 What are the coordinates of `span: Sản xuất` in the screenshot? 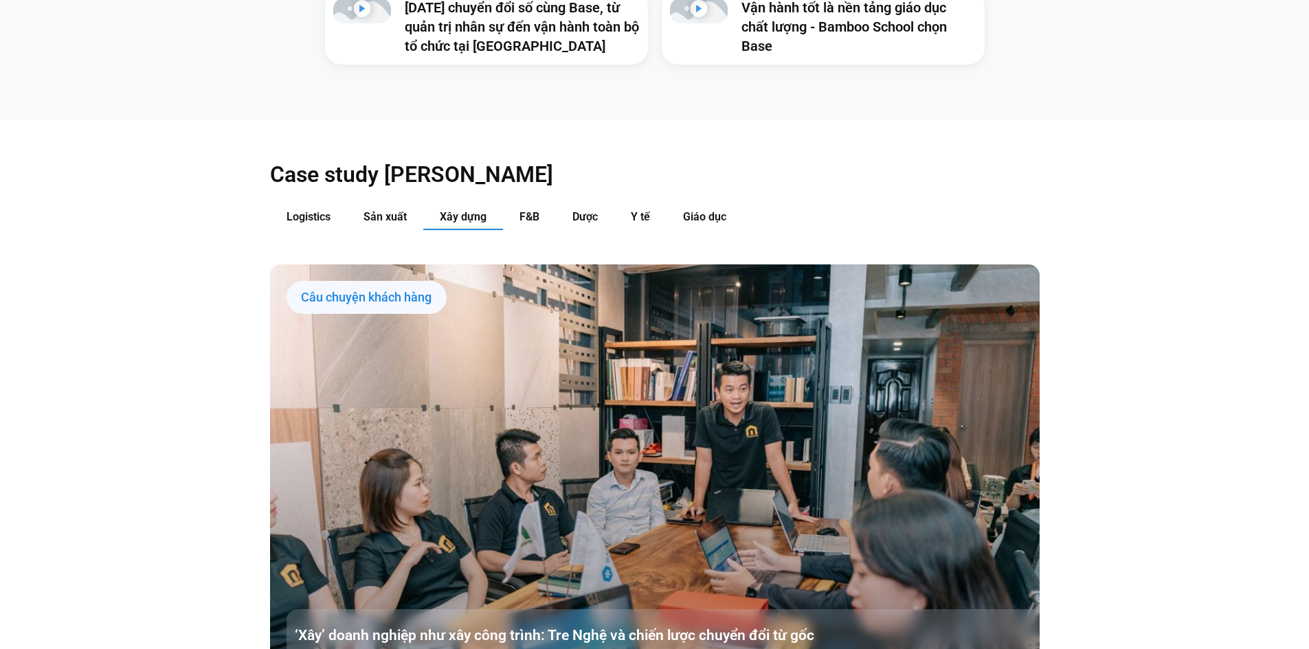 It's located at (385, 216).